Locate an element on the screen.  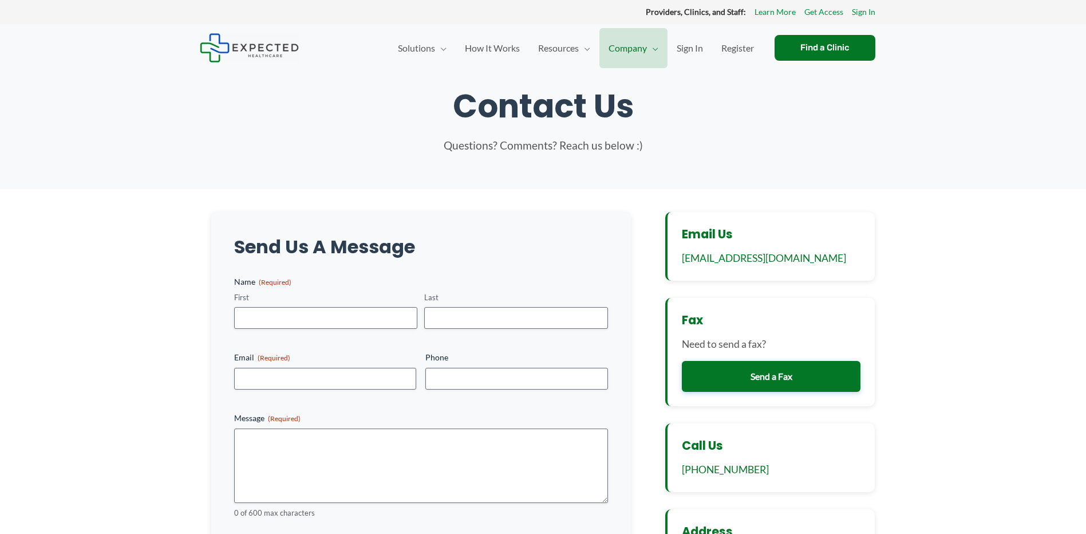
a: Learn More is located at coordinates (775, 12).